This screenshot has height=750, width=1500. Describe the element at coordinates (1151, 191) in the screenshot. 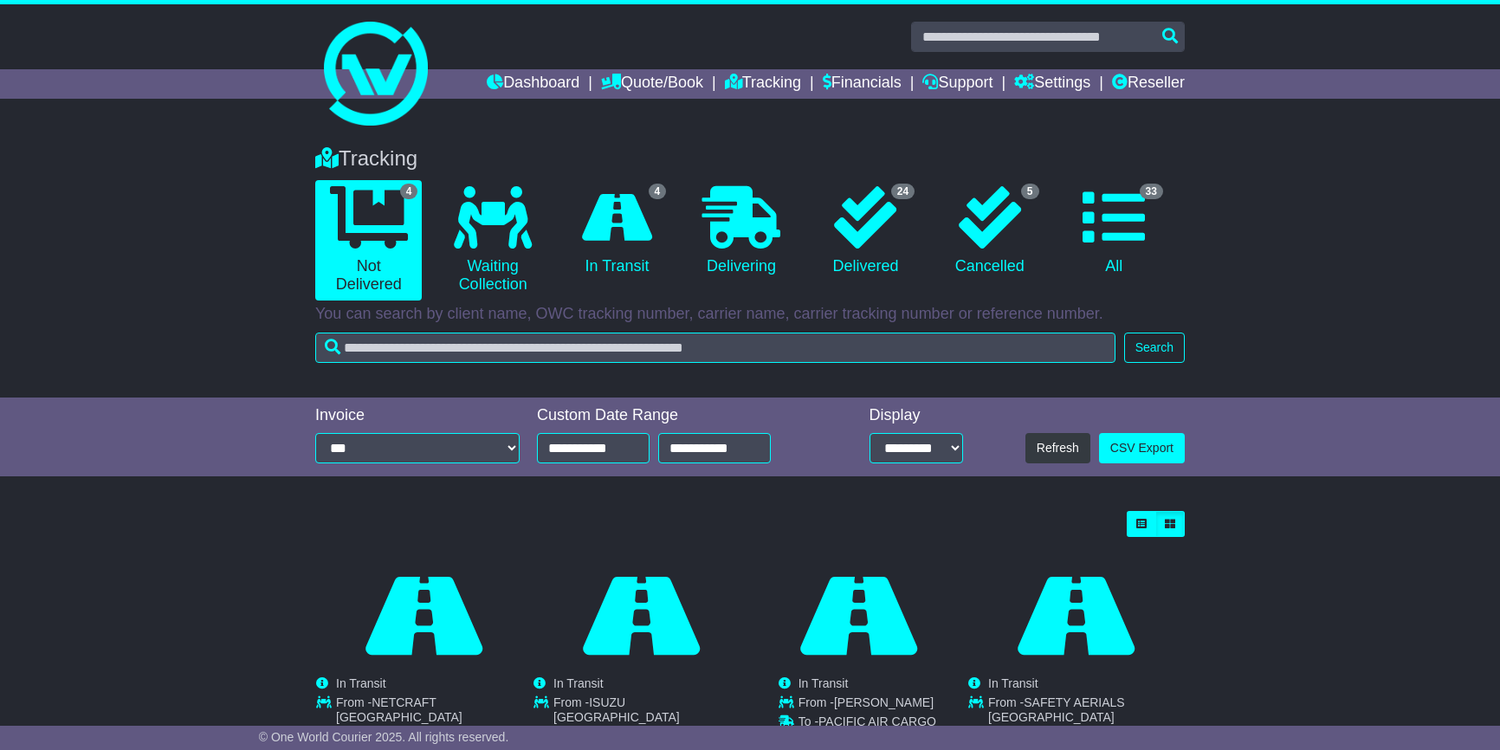

I see `span: 33` at that location.